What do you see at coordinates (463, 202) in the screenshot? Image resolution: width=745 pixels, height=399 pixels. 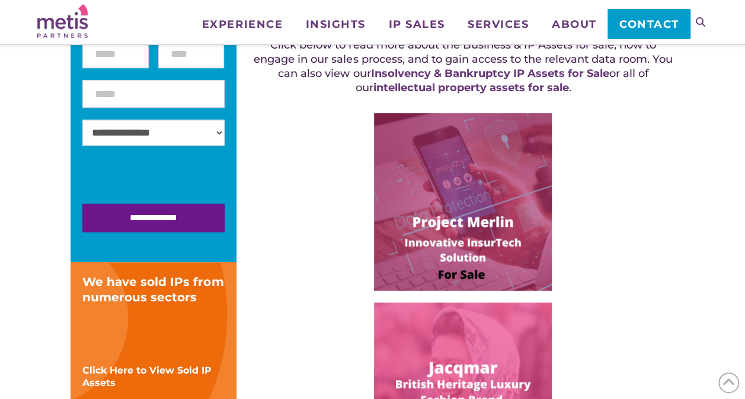 I see `img: Image` at bounding box center [463, 202].